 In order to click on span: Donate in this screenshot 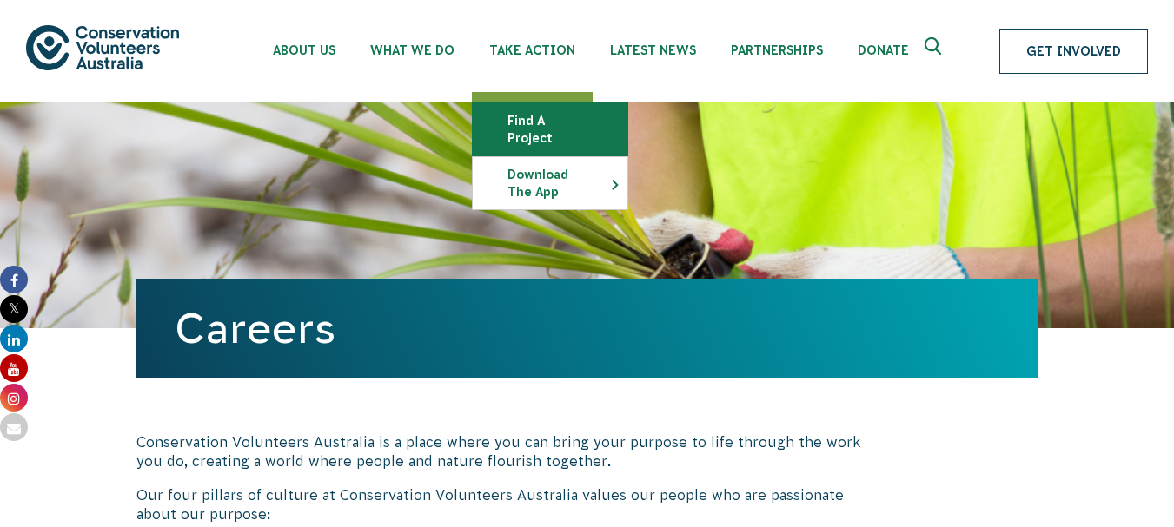, I will do `click(883, 50)`.